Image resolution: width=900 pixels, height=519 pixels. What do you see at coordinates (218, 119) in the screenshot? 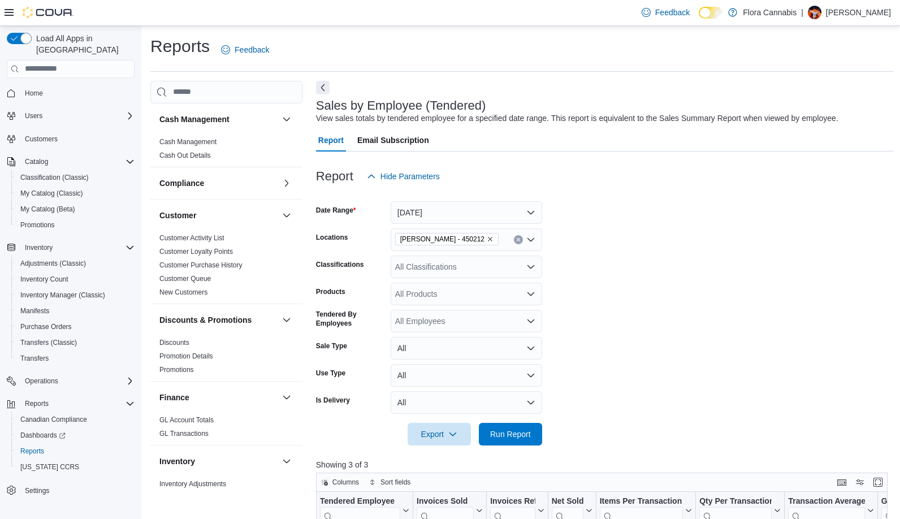
I see `button: Cash Management` at bounding box center [218, 119].